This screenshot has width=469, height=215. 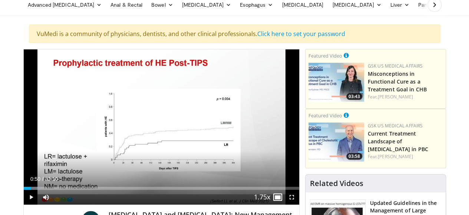 I want to click on button: Playback Rate, so click(x=262, y=197).